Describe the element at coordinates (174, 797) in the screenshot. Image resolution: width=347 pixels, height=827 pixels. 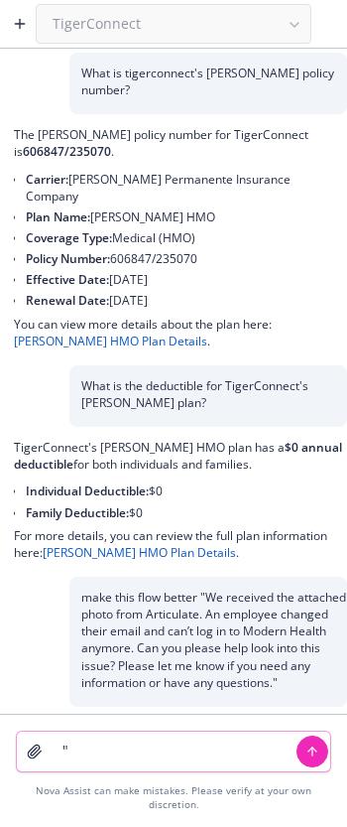
I see `div: Nova Assist can make mistakes. Please verify at your own discretion.` at that location.